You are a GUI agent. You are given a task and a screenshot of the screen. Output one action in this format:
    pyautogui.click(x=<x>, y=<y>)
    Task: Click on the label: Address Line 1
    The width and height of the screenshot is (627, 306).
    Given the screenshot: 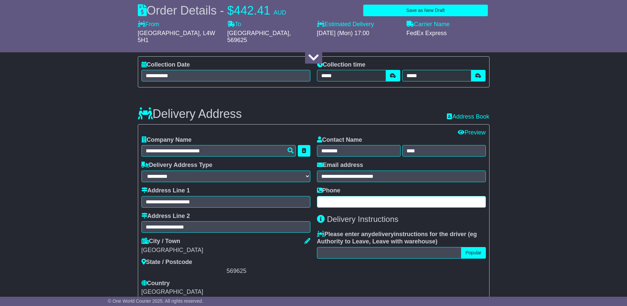 What is the action you would take?
    pyautogui.click(x=166, y=191)
    